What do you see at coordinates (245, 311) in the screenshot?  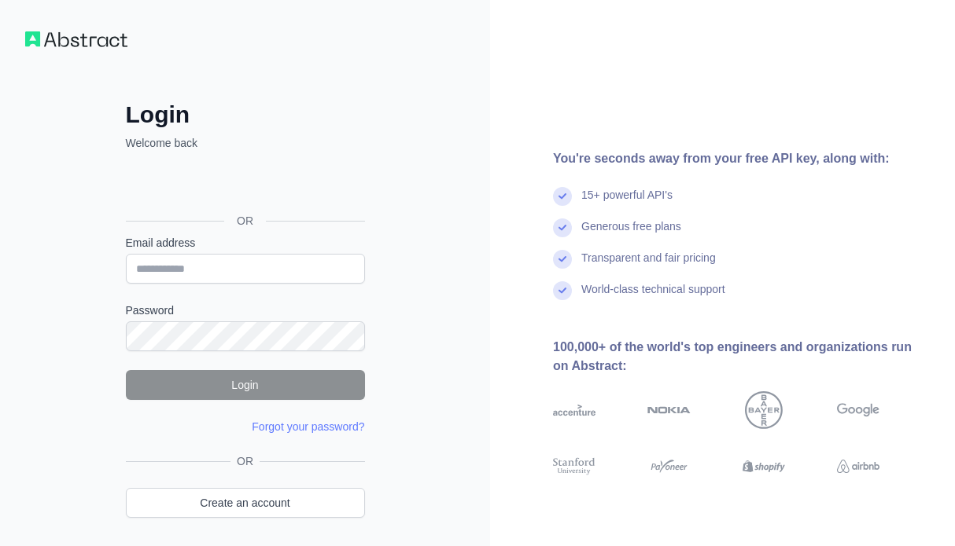 I see `label: Password` at bounding box center [245, 311].